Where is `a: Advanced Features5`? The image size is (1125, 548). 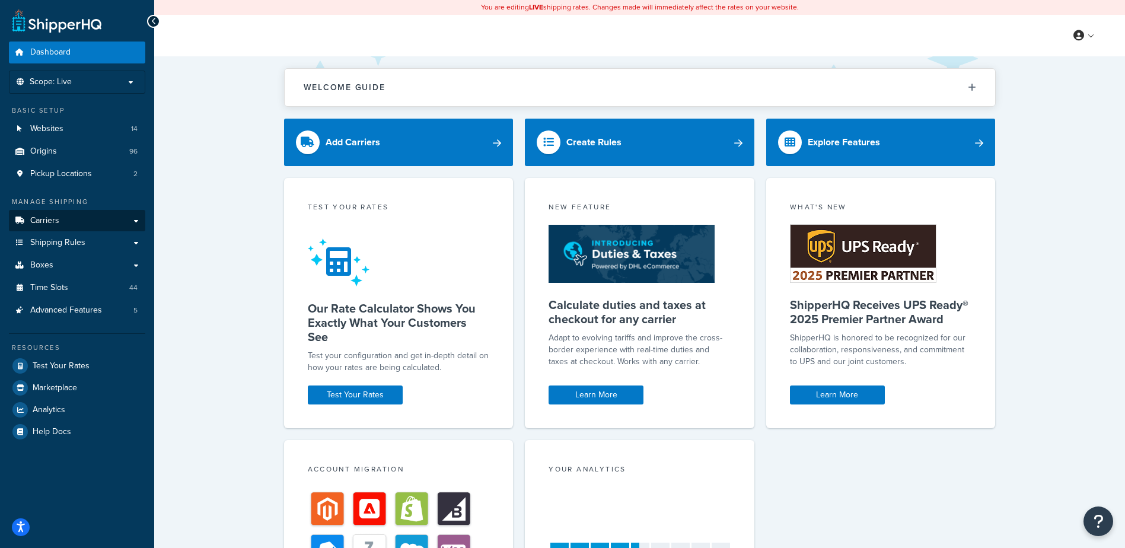 a: Advanced Features5 is located at coordinates (77, 310).